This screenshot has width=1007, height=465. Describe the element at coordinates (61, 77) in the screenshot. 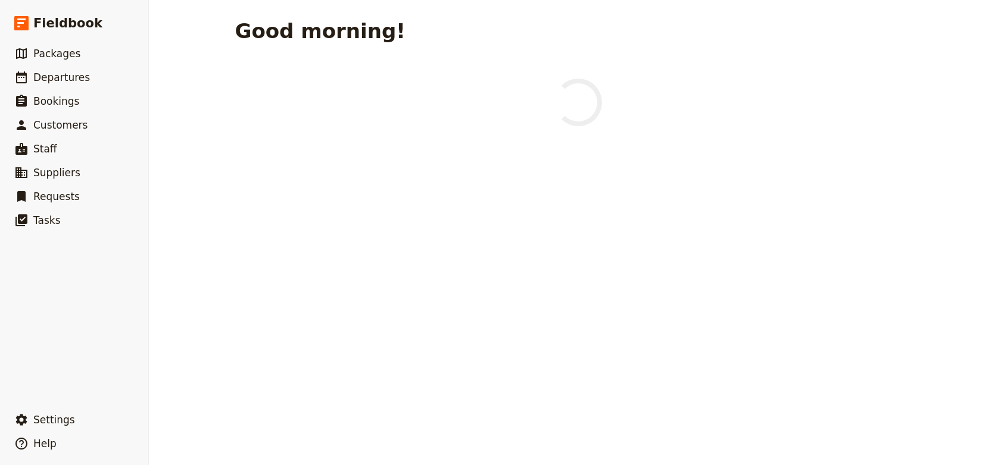

I see `span: Departures` at that location.